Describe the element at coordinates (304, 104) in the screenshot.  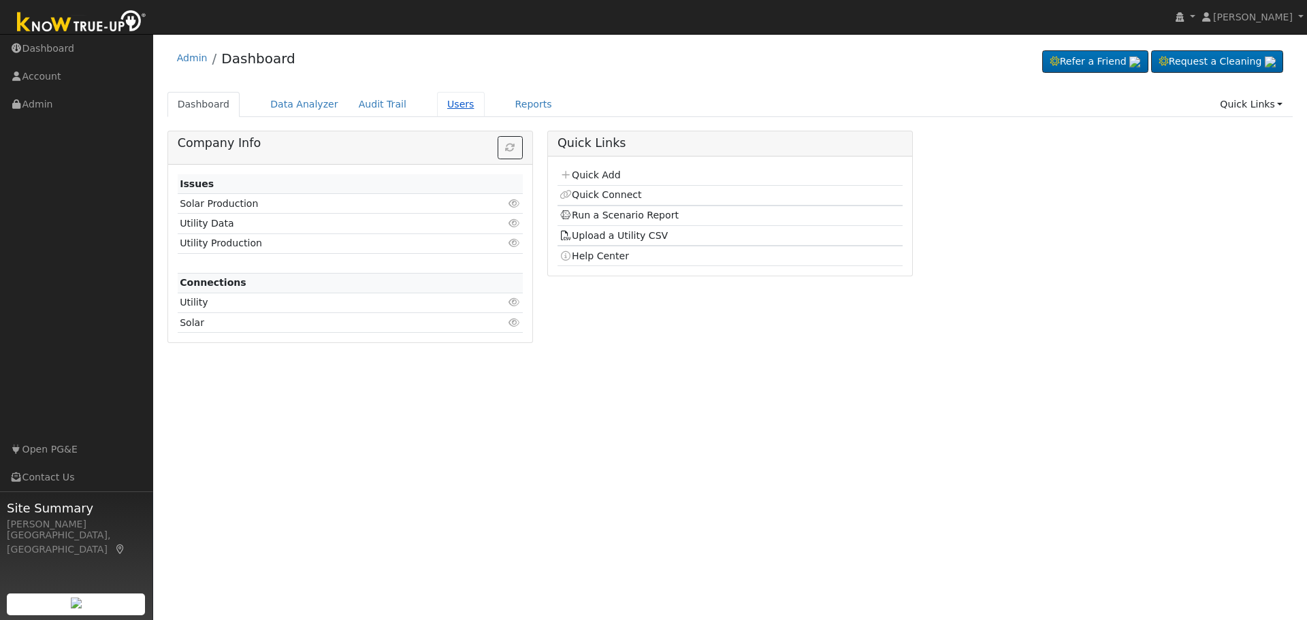
I see `a: Data Analyzer` at that location.